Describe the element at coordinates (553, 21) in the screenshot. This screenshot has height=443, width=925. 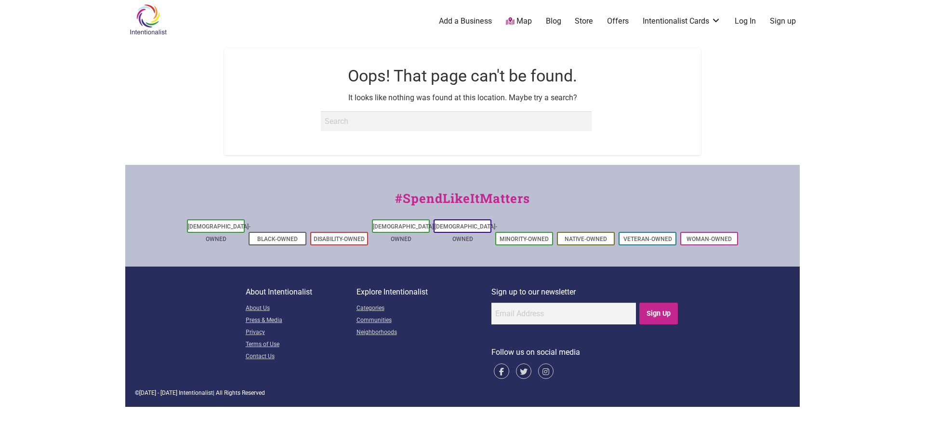
I see `a: Blog` at that location.